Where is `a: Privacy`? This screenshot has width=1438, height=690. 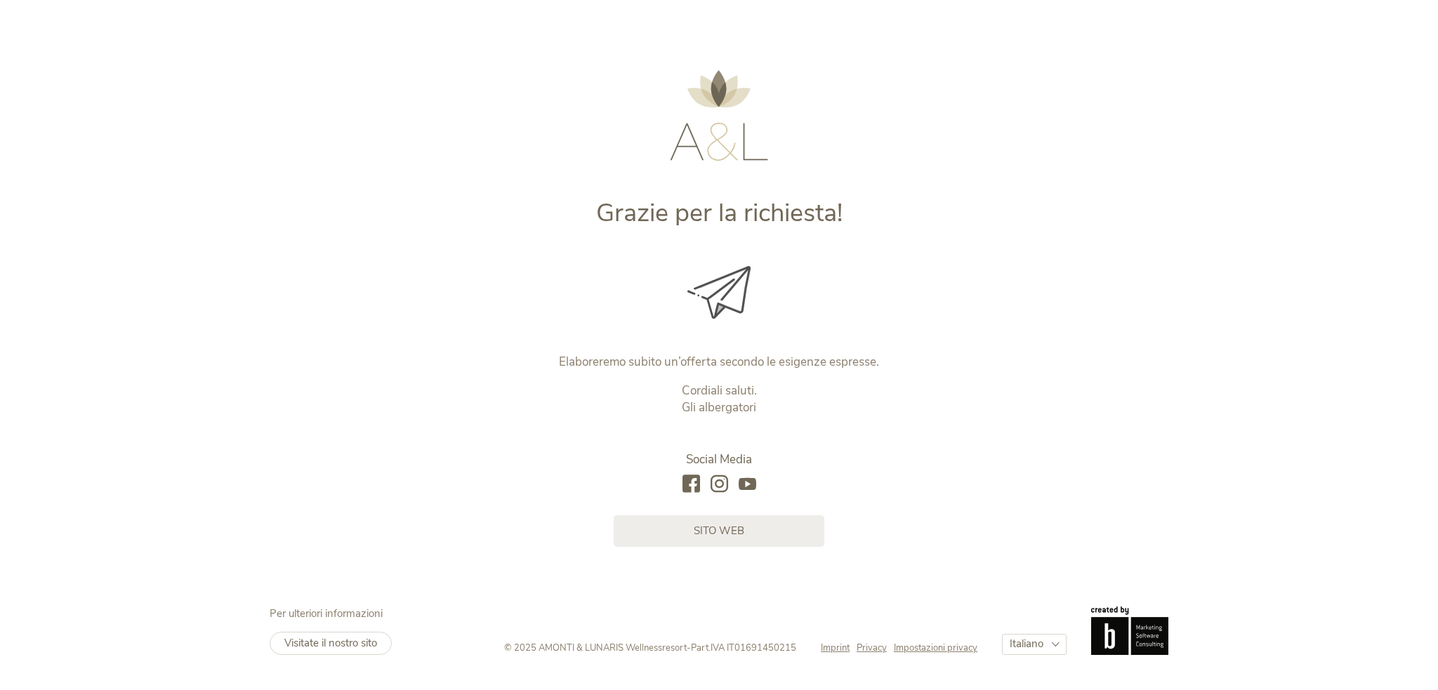 a: Privacy is located at coordinates (875, 648).